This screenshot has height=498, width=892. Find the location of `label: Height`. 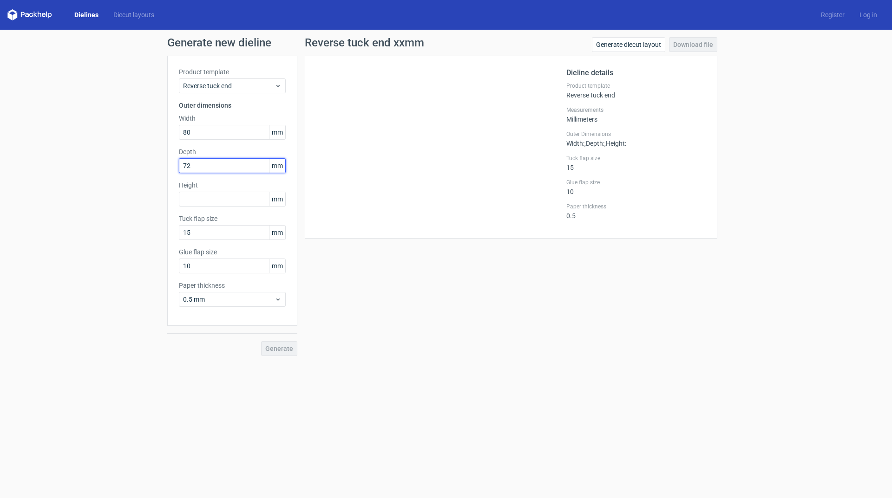

label: Height is located at coordinates (232, 185).